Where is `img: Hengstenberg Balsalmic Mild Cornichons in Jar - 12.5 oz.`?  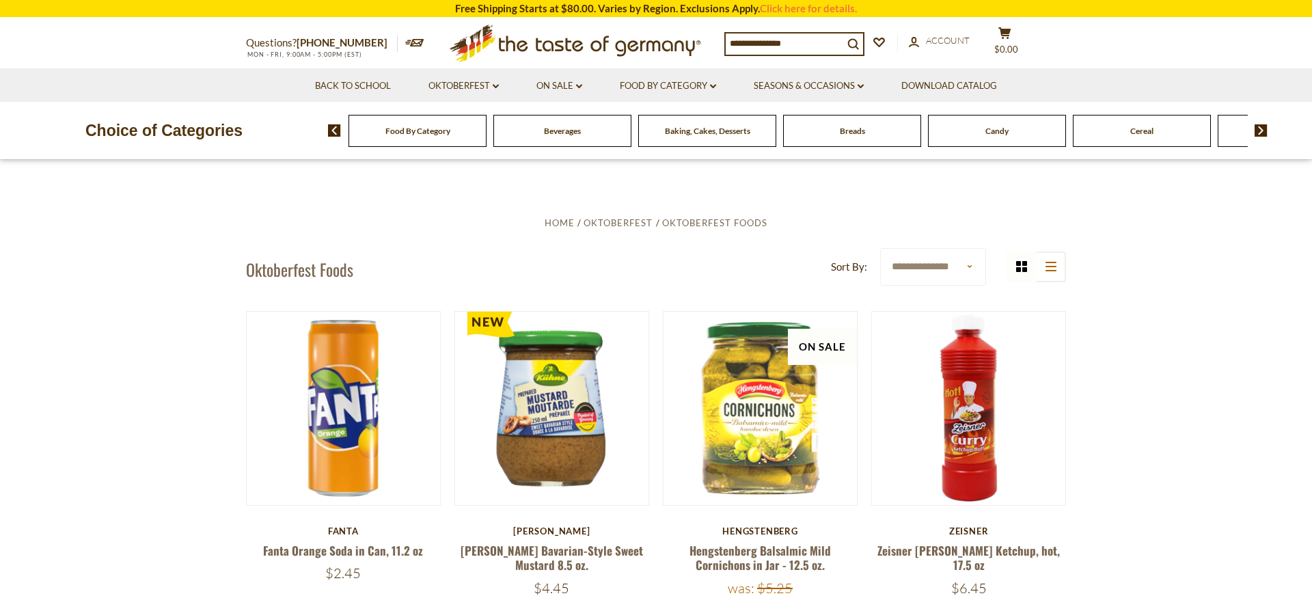
img: Hengstenberg Balsalmic Mild Cornichons in Jar - 12.5 oz. is located at coordinates (760, 408).